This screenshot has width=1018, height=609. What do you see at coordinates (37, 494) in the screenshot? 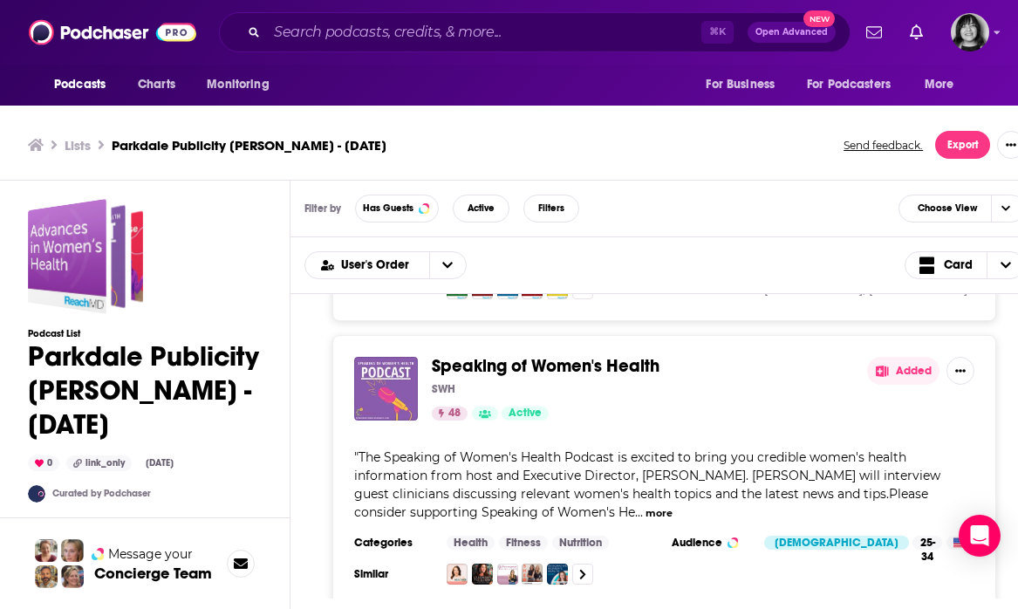
I see `a: ConnectPod` at bounding box center [37, 494].